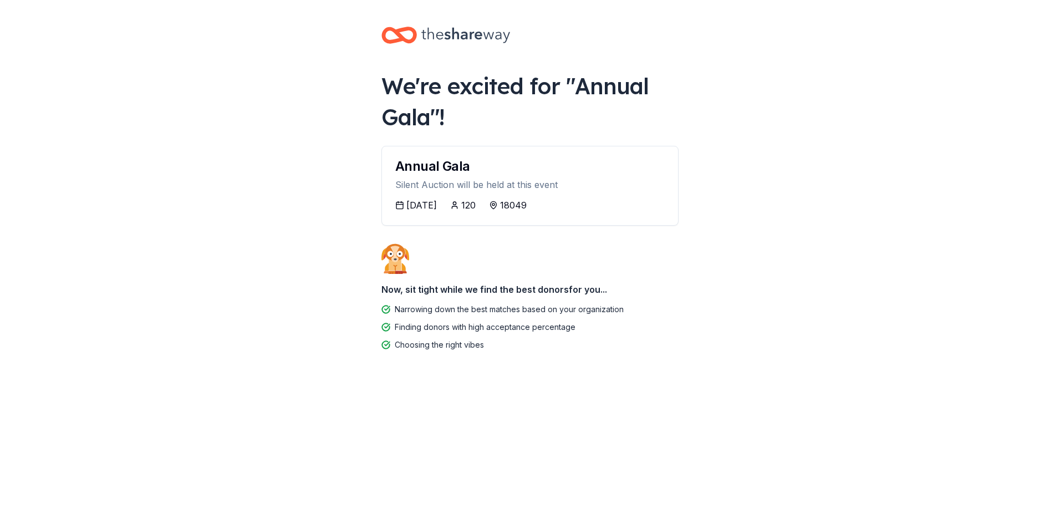 The image size is (1060, 529). I want to click on div: Now, sit tight while we find the best donors for you..., so click(530, 290).